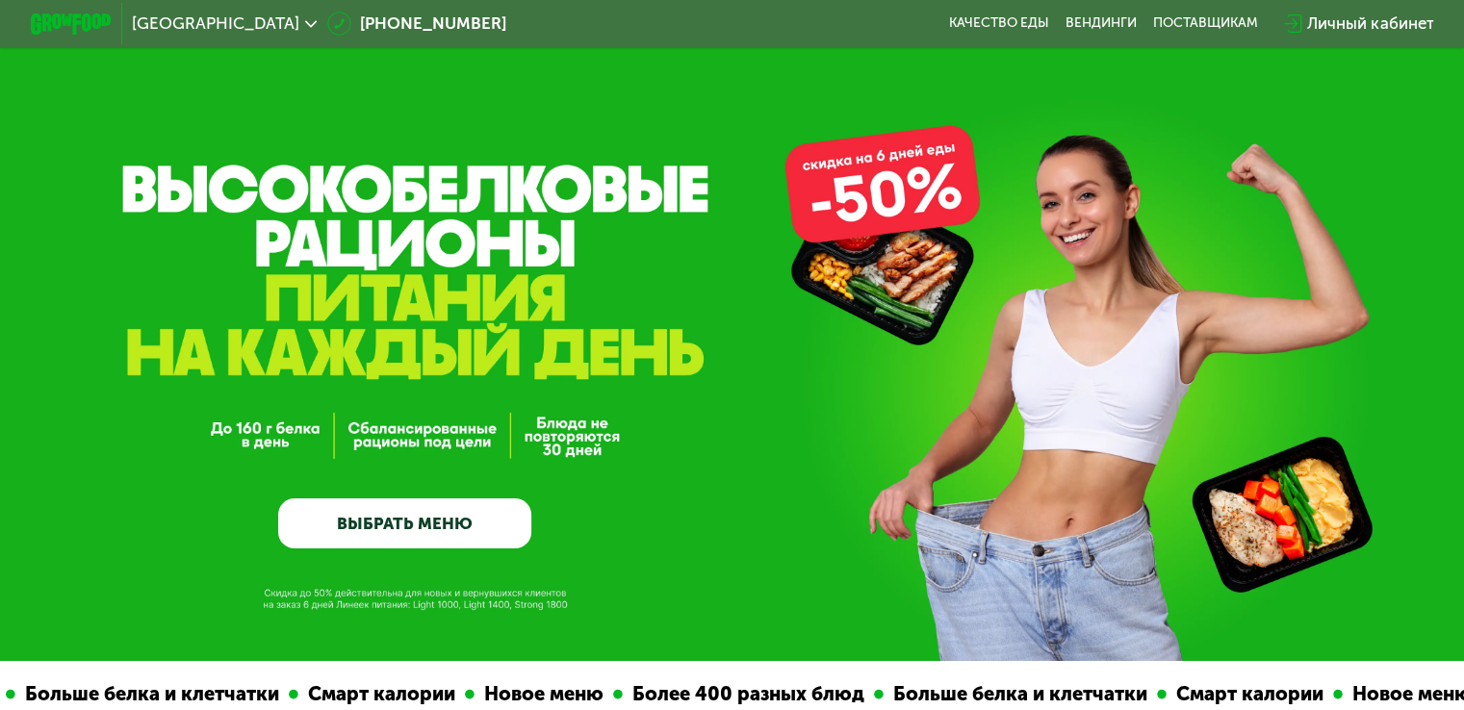 The width and height of the screenshot is (1464, 710). What do you see at coordinates (999, 23) in the screenshot?
I see `a: Качество еды` at bounding box center [999, 23].